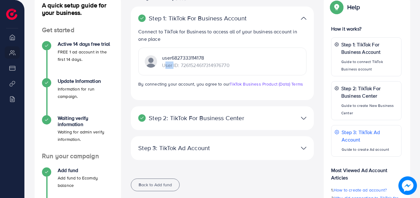  Describe the element at coordinates (85, 93) in the screenshot. I see `p: Information for run campaign.` at that location.